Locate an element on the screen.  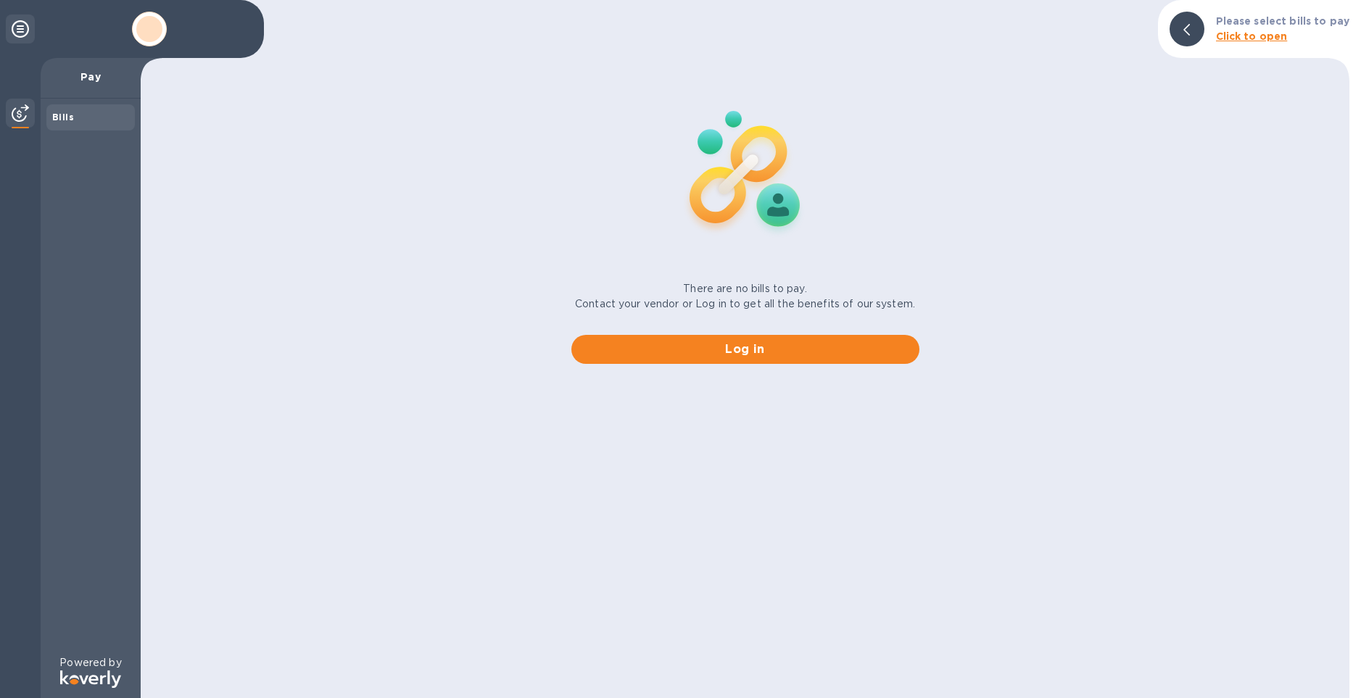
p: There are no bills to pay. Contact your vendor or Log in to get all the benefits of our system. is located at coordinates (745, 297).